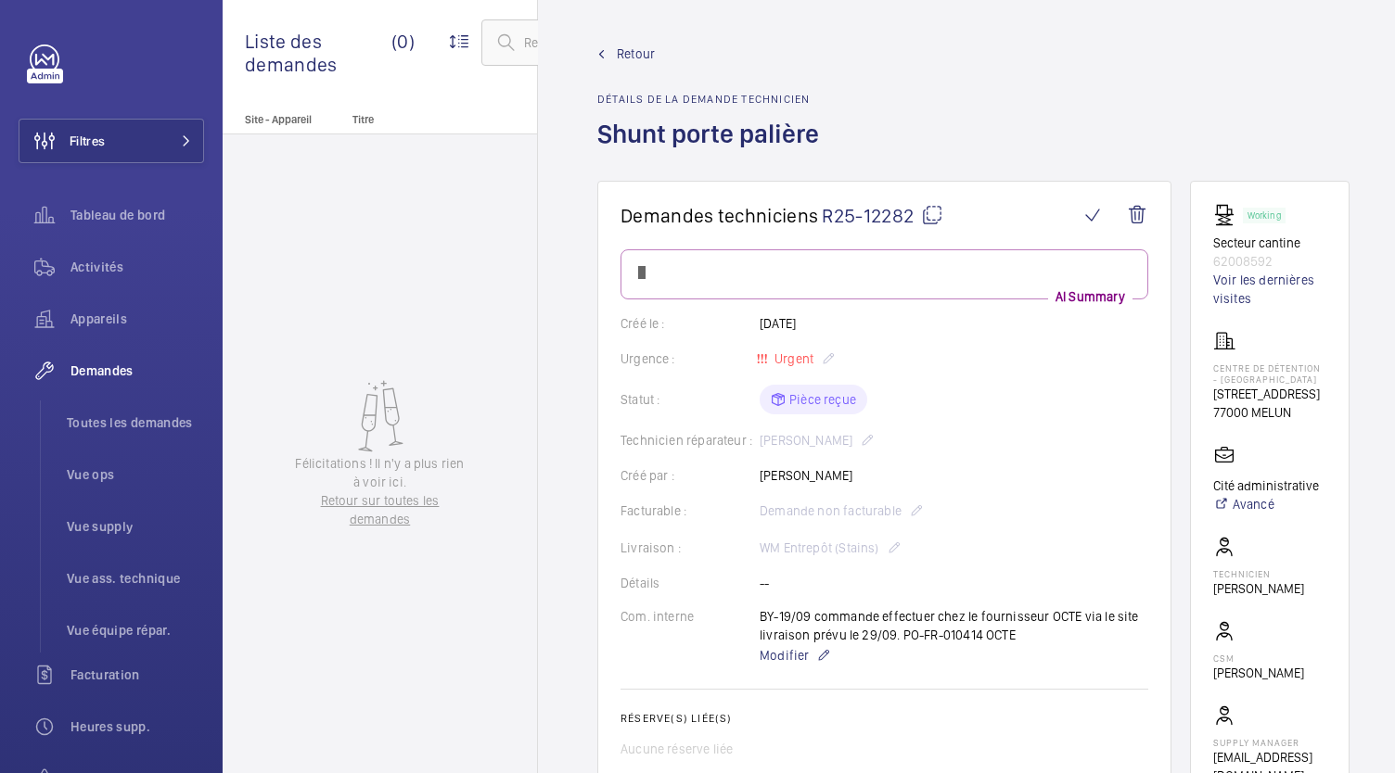  Describe the element at coordinates (1269, 243) in the screenshot. I see `p: Secteur cantine` at that location.